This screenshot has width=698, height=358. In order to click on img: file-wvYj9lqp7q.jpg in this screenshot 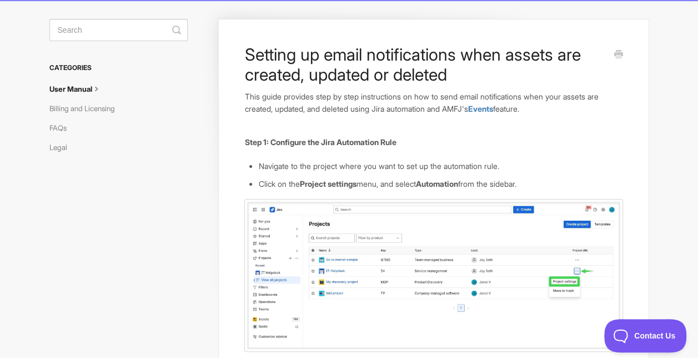, I will do `click(433, 275)`.